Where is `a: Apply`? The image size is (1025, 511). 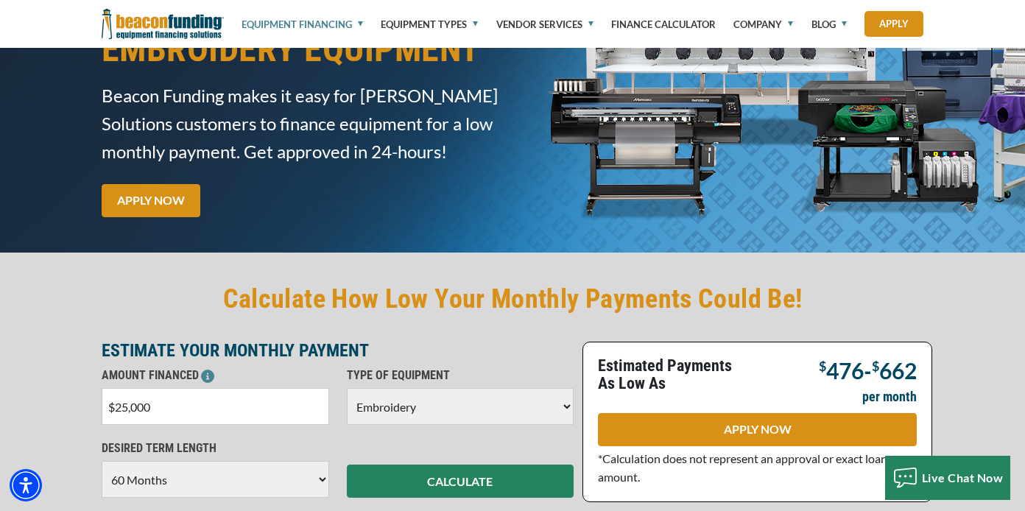 a: Apply is located at coordinates (894, 24).